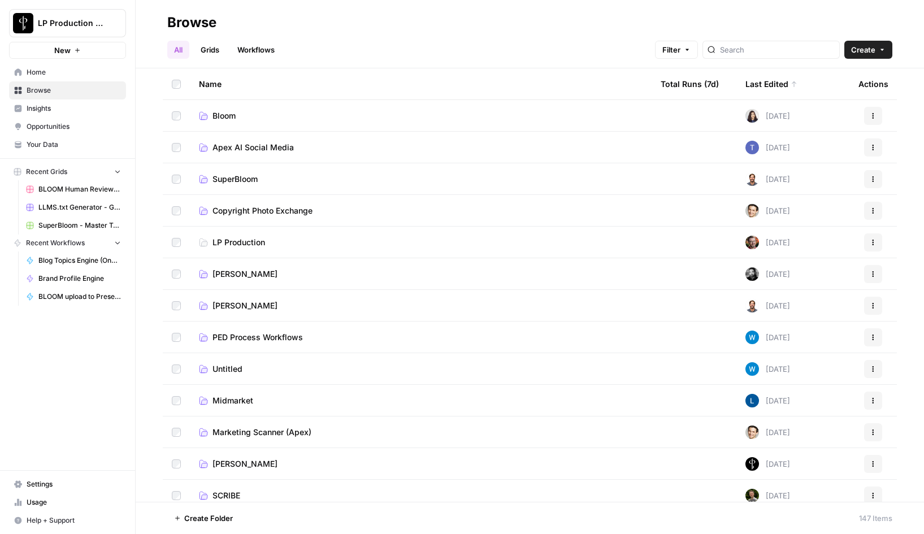 This screenshot has width=924, height=534. Describe the element at coordinates (80, 297) in the screenshot. I see `span: BLOOM upload to Presence (after Human Review)` at that location.